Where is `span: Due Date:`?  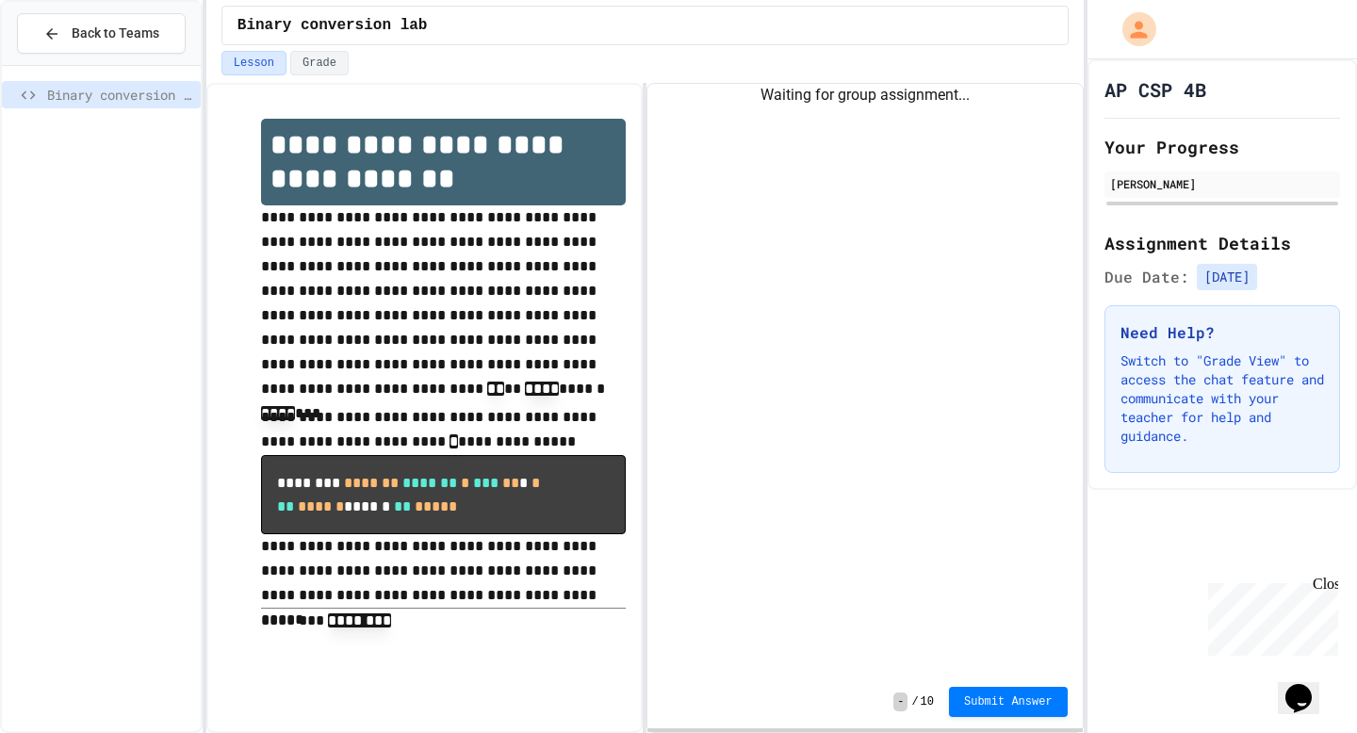
span: Due Date: is located at coordinates (1147, 277).